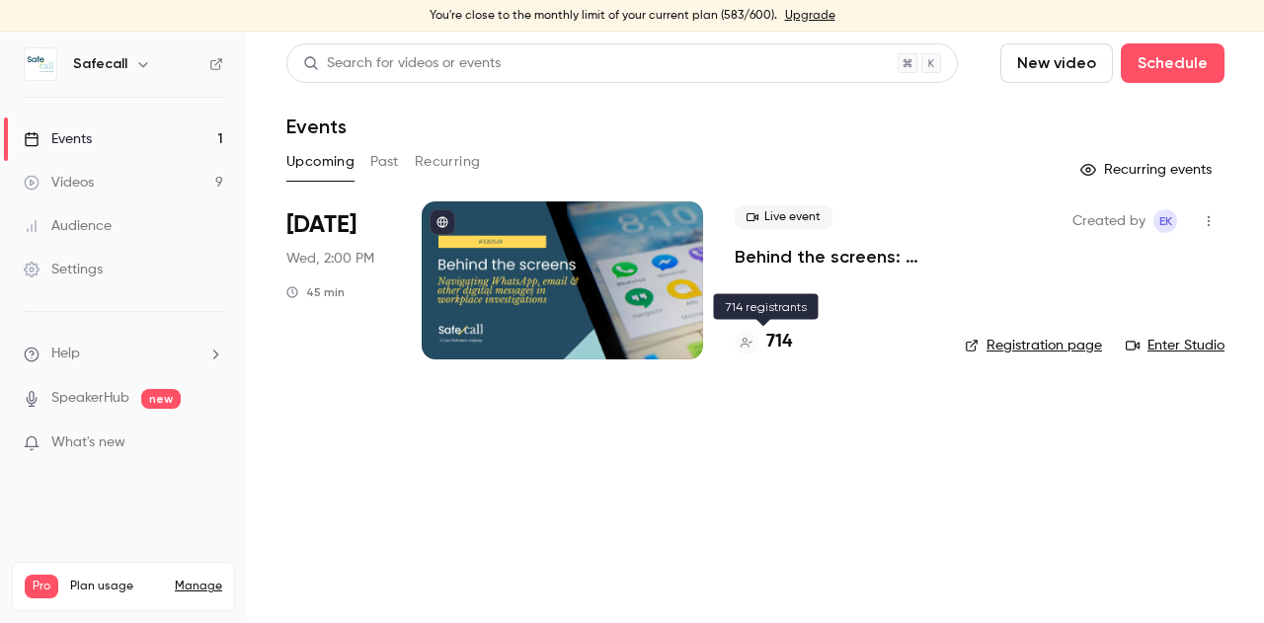 The image size is (1264, 623). I want to click on span: Emma` Koster, so click(1166, 221).